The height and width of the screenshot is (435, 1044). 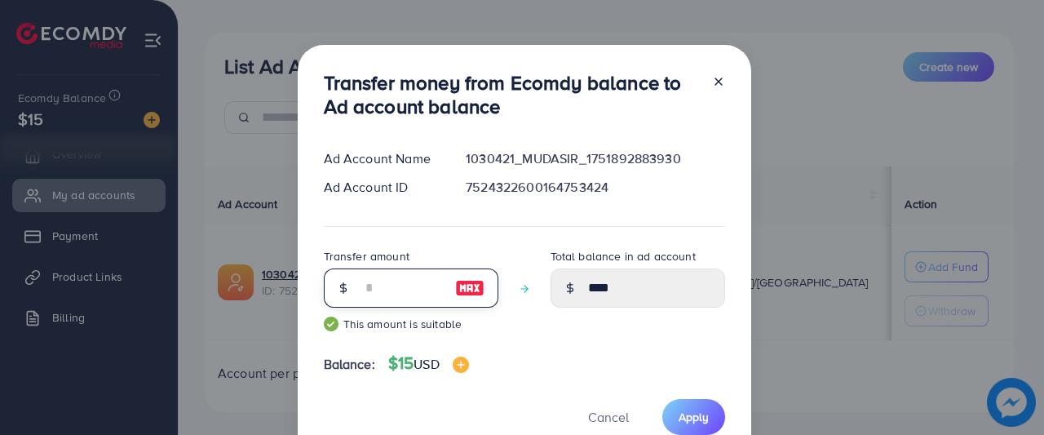 What do you see at coordinates (594, 187) in the screenshot?
I see `div: 7524322600164753424` at bounding box center [594, 187].